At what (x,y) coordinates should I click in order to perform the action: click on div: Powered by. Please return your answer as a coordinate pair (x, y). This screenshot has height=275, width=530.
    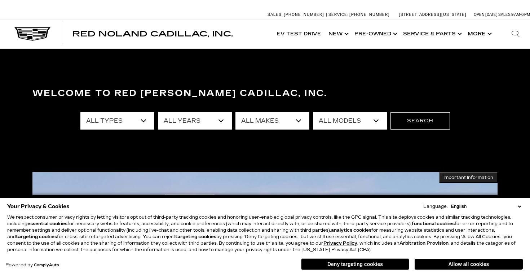
    Looking at the image, I should click on (32, 265).